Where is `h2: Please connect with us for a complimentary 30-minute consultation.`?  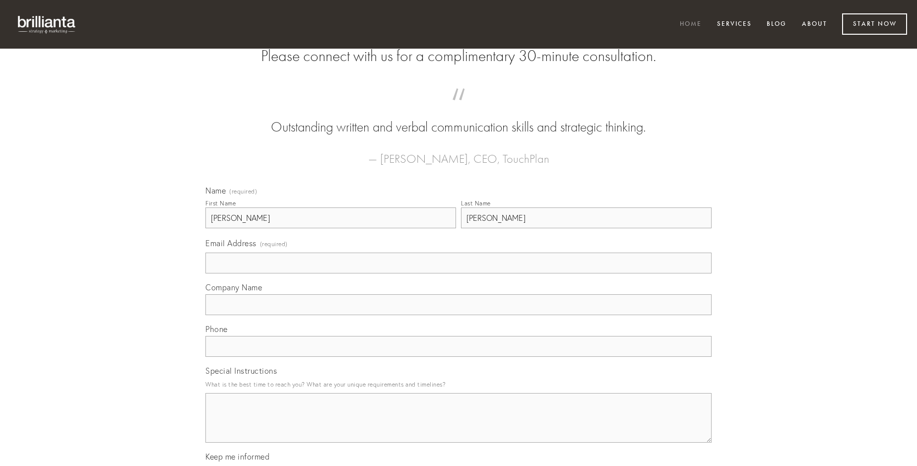
h2: Please connect with us for a complimentary 30-minute consultation. is located at coordinates (458, 56).